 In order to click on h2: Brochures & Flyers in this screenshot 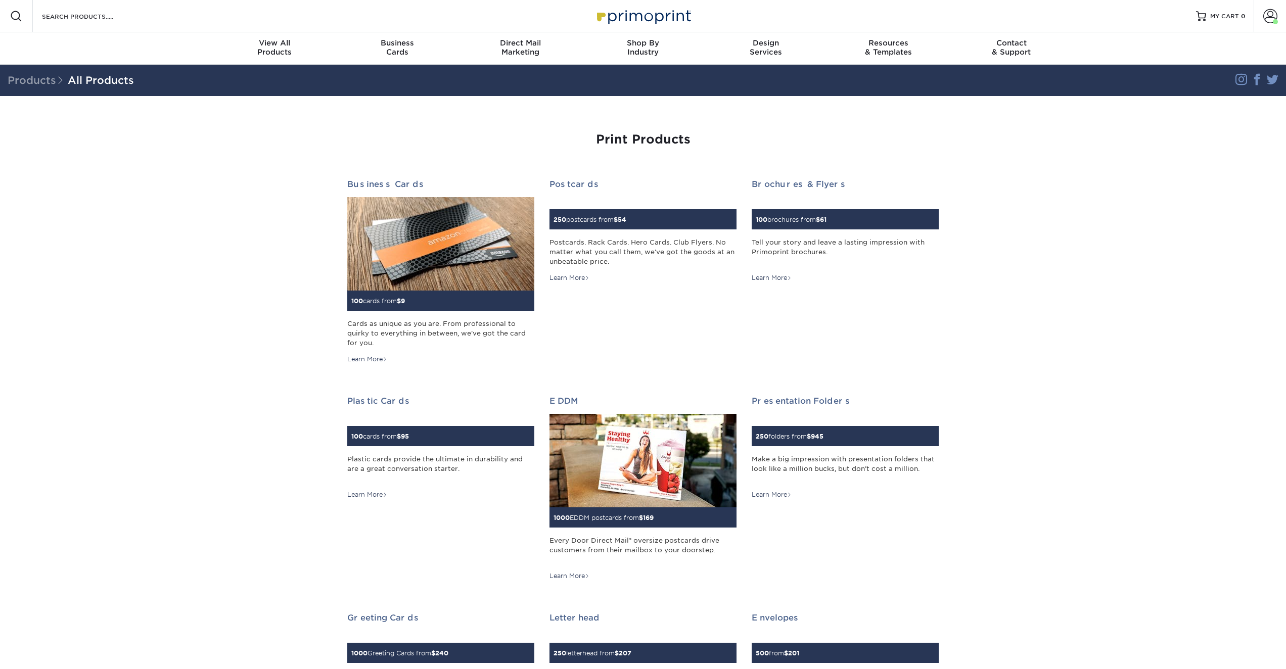, I will do `click(845, 184)`.